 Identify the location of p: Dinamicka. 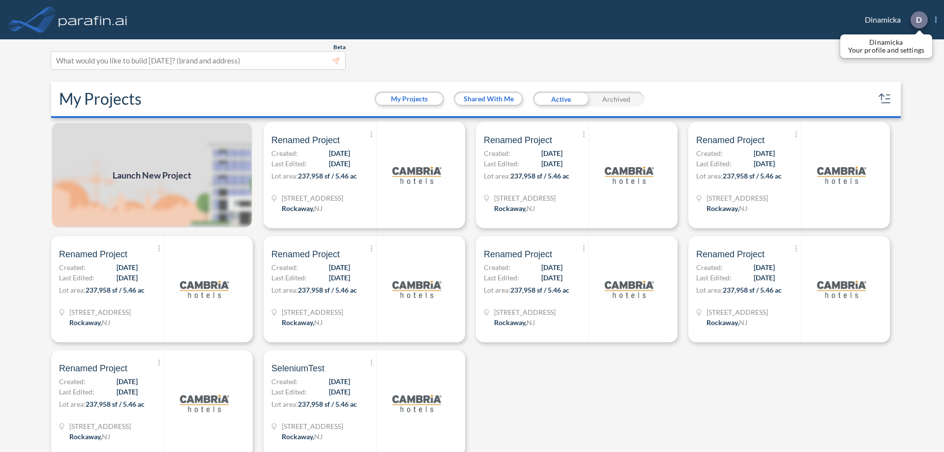
(886, 42).